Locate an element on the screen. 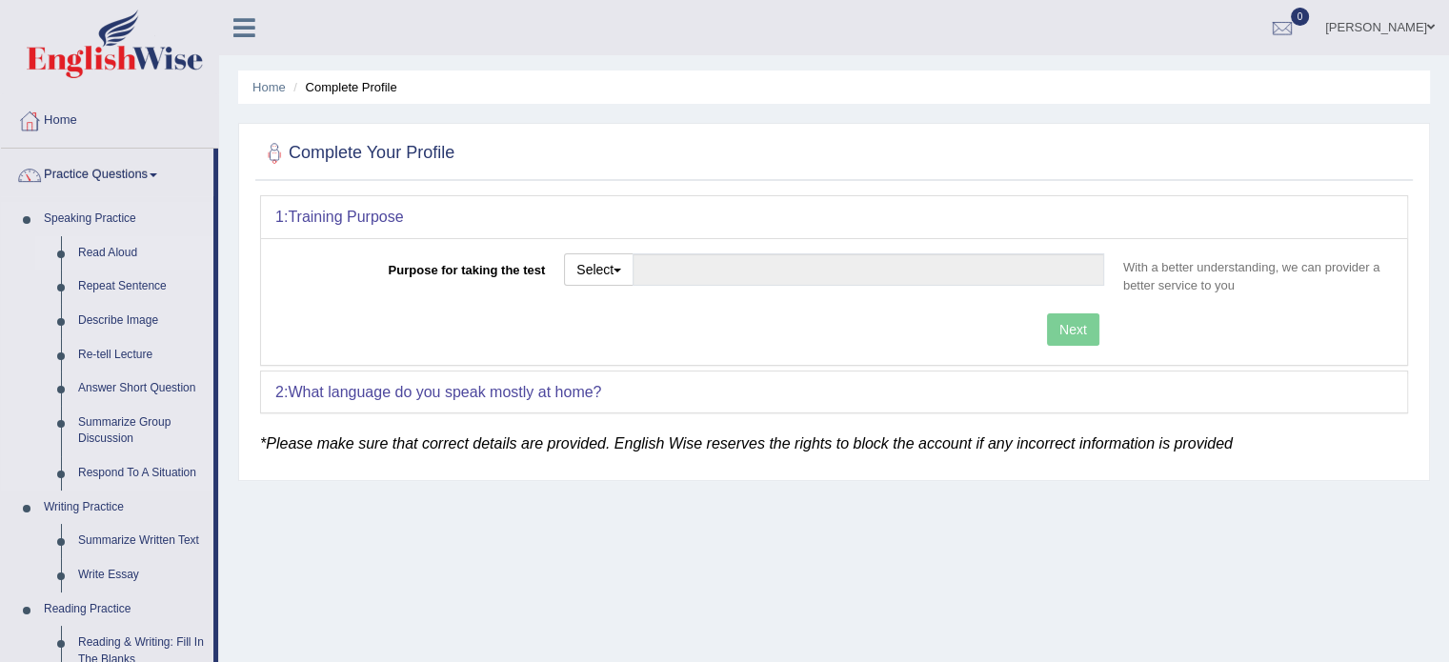 The image size is (1449, 662). a: Respond To A Situation is located at coordinates (141, 474).